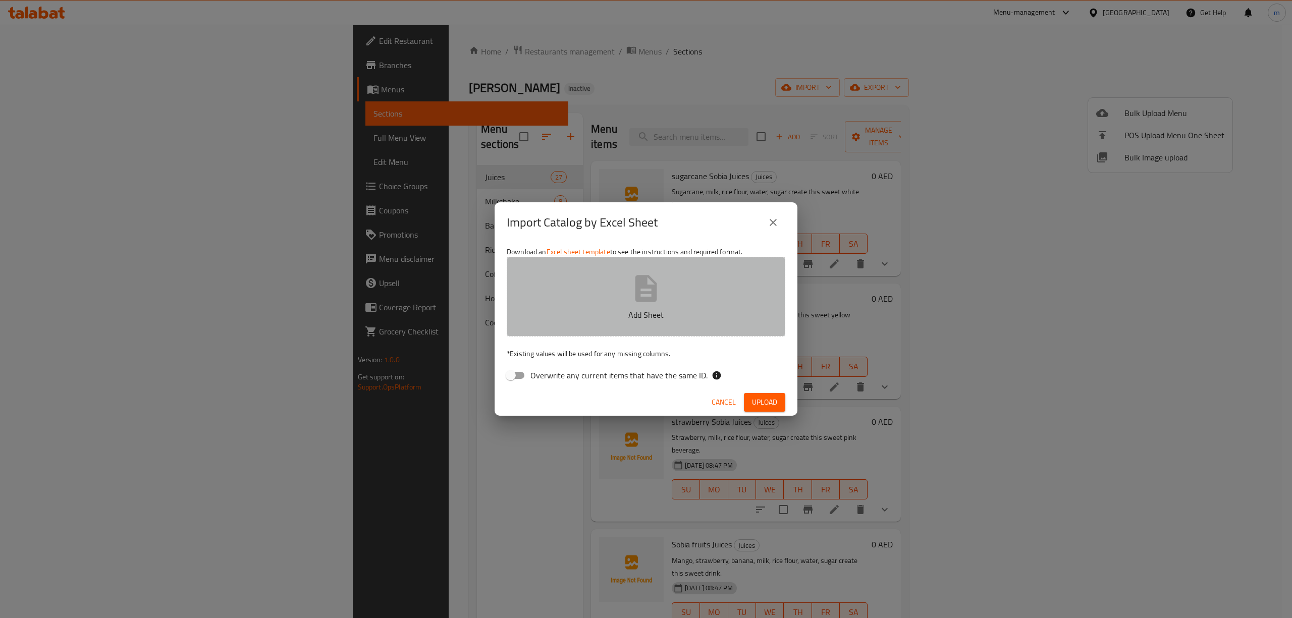 The image size is (1292, 618). Describe the element at coordinates (765, 402) in the screenshot. I see `span: Upload` at that location.